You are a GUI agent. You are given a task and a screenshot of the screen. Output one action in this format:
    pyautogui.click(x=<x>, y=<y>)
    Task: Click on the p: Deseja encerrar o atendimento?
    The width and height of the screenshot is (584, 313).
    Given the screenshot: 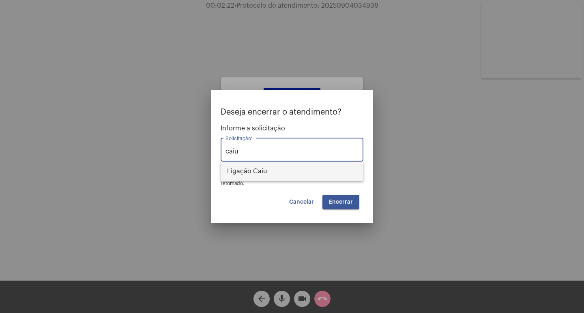 What is the action you would take?
    pyautogui.click(x=292, y=112)
    